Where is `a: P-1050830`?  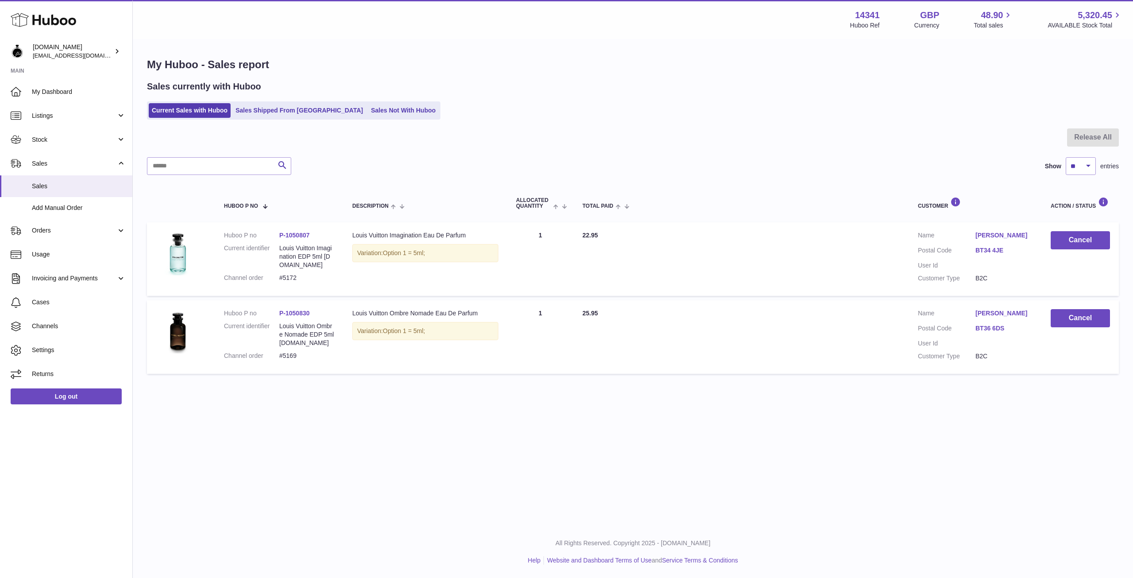
a: P-1050830 is located at coordinates (294, 313).